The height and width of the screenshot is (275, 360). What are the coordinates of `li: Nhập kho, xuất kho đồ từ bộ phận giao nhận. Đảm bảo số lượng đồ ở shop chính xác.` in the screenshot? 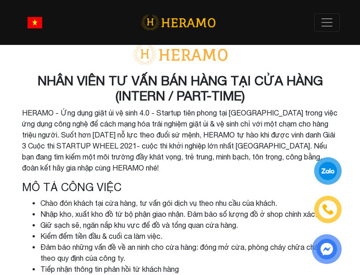 It's located at (189, 214).